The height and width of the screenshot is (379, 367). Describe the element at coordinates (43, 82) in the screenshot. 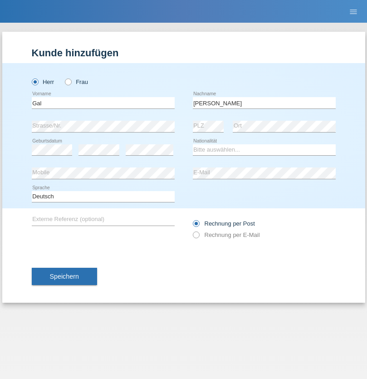

I see `label: Herr` at that location.